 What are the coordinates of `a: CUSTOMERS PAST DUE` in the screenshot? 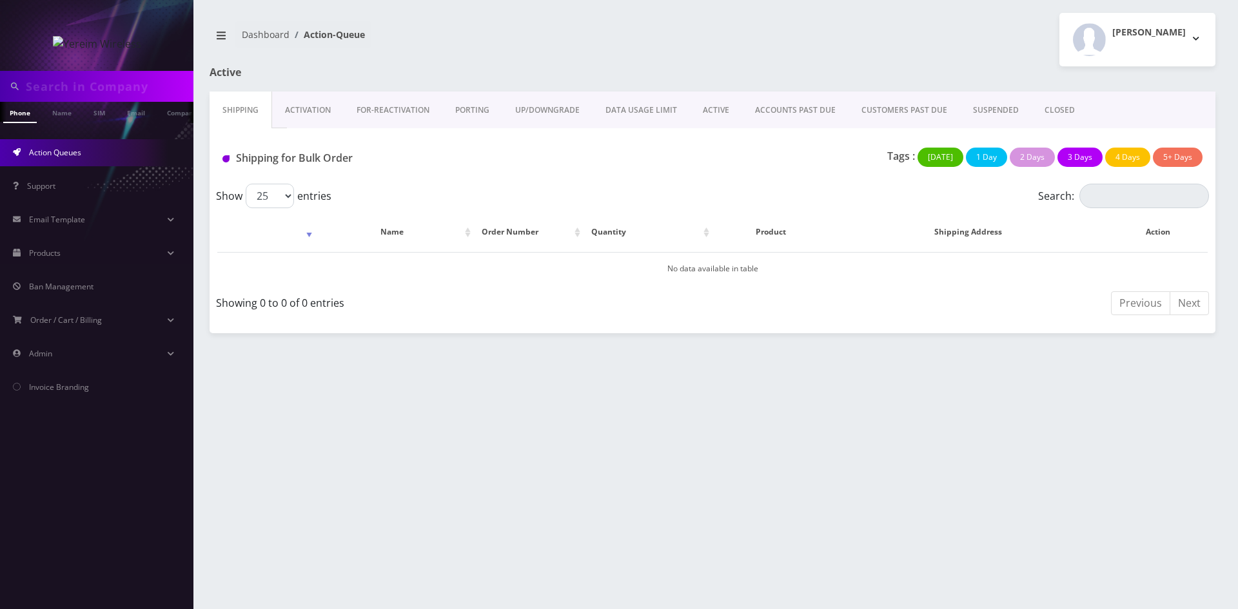 It's located at (904, 110).